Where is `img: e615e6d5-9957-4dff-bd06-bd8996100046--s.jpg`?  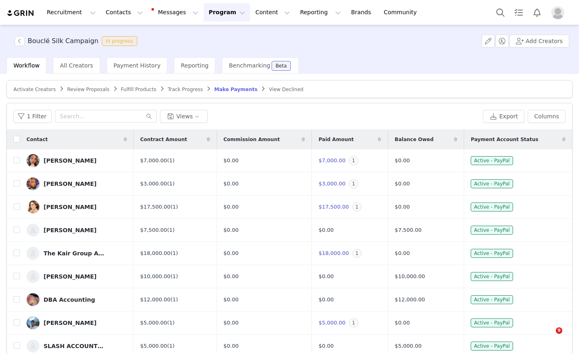 img: e615e6d5-9957-4dff-bd06-bd8996100046--s.jpg is located at coordinates (33, 207).